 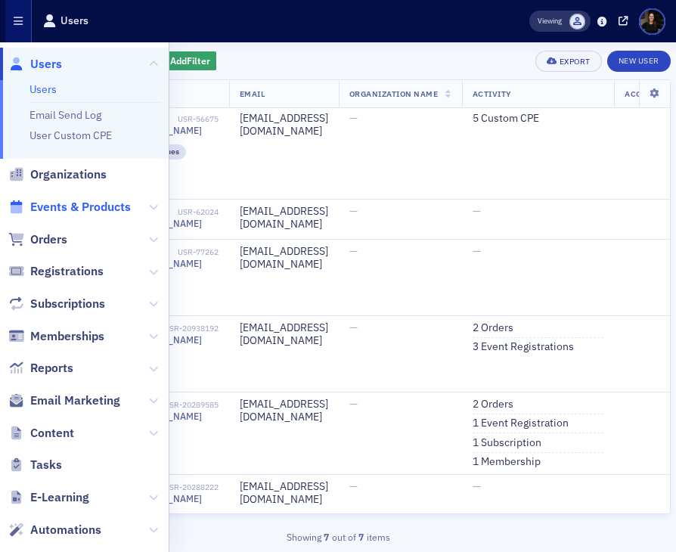 I want to click on a: 1 Subscription, so click(x=507, y=443).